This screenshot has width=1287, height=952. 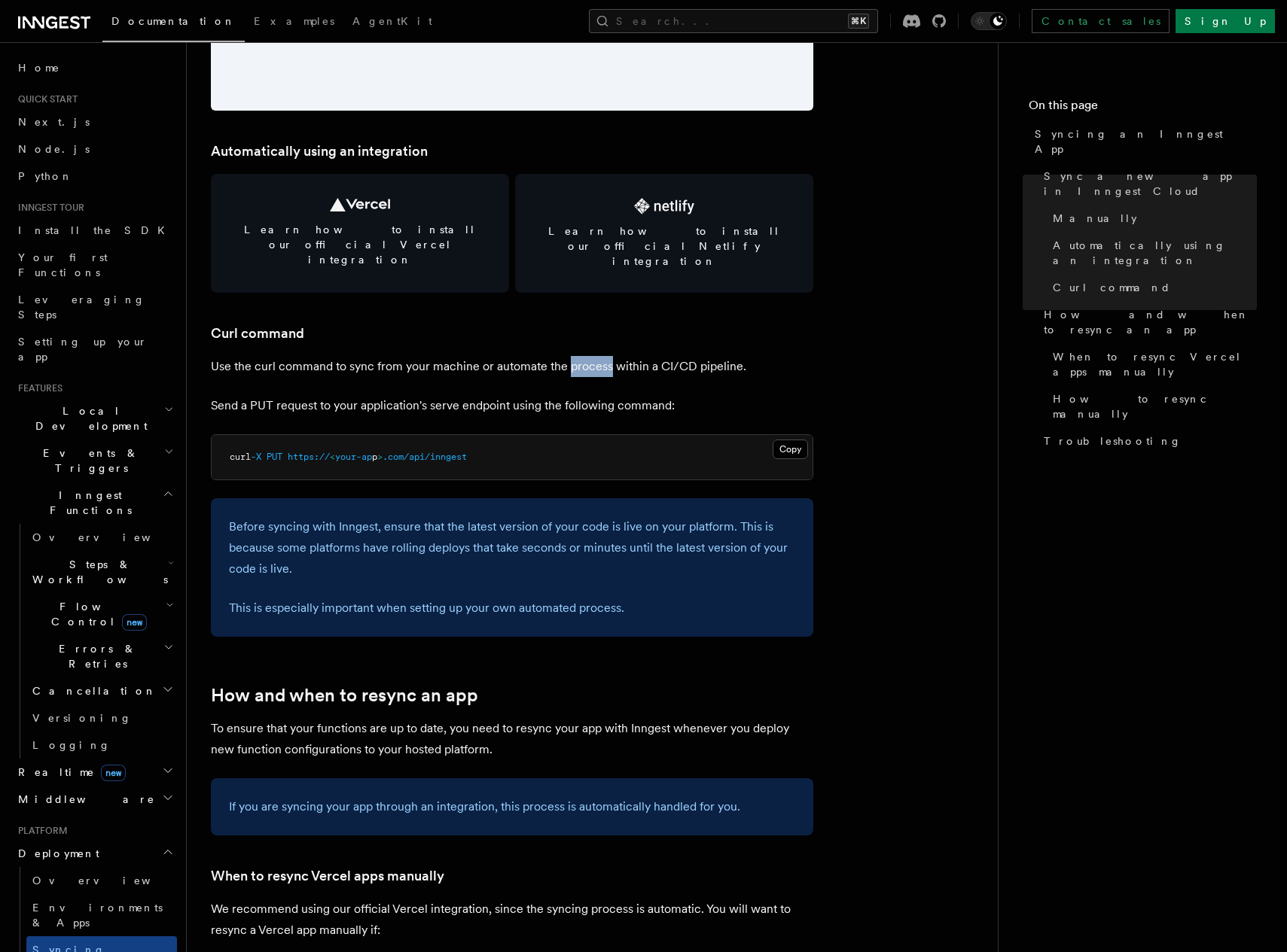 What do you see at coordinates (101, 657) in the screenshot?
I see `button: Errors & Retries` at bounding box center [101, 657].